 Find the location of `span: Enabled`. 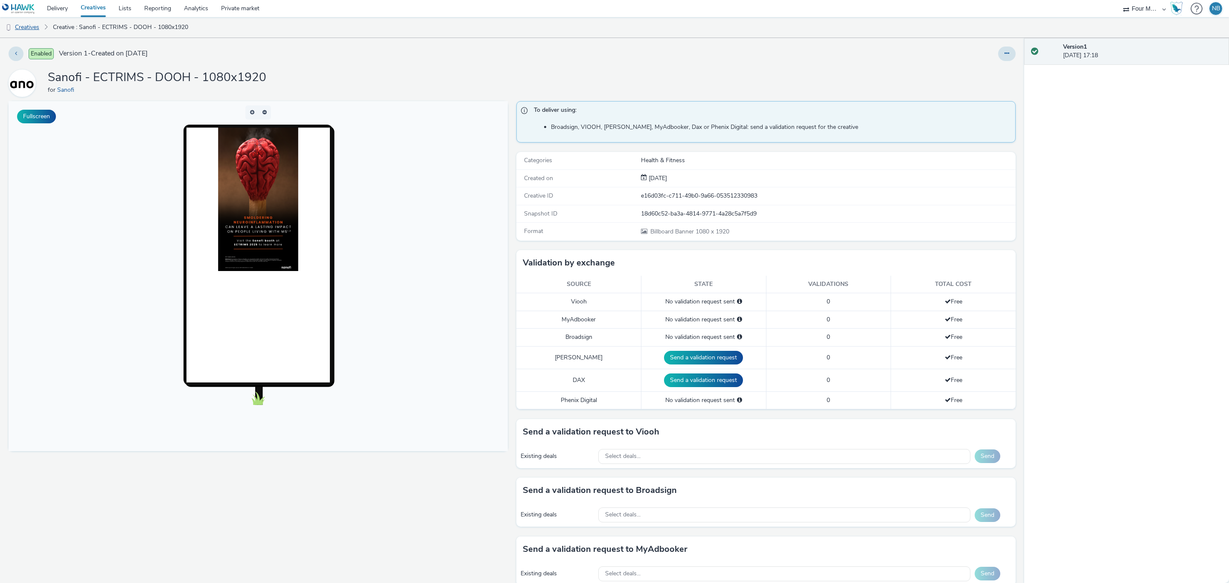

span: Enabled is located at coordinates (41, 54).